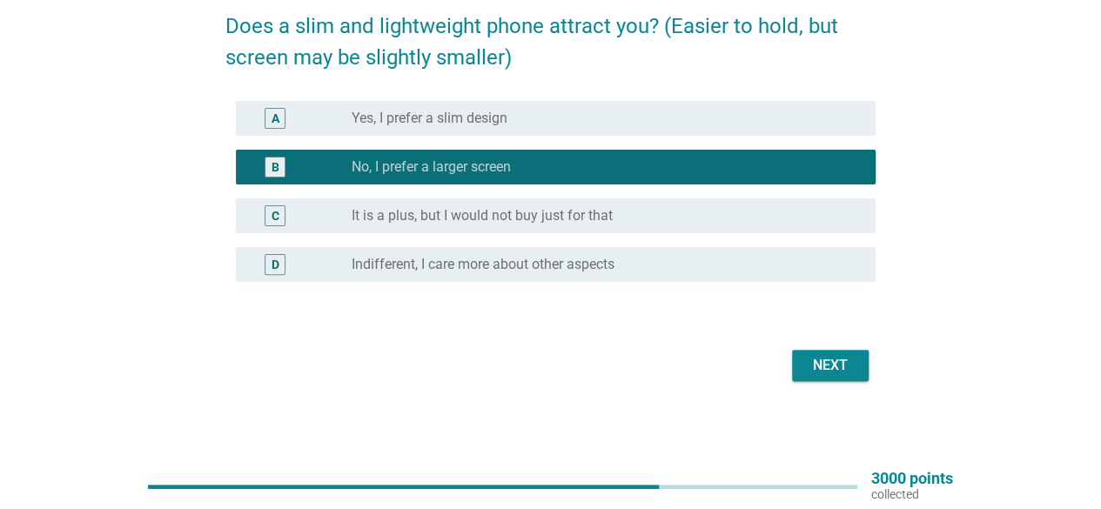 The height and width of the screenshot is (509, 1101). What do you see at coordinates (830, 366) in the screenshot?
I see `button: Next` at bounding box center [830, 366].